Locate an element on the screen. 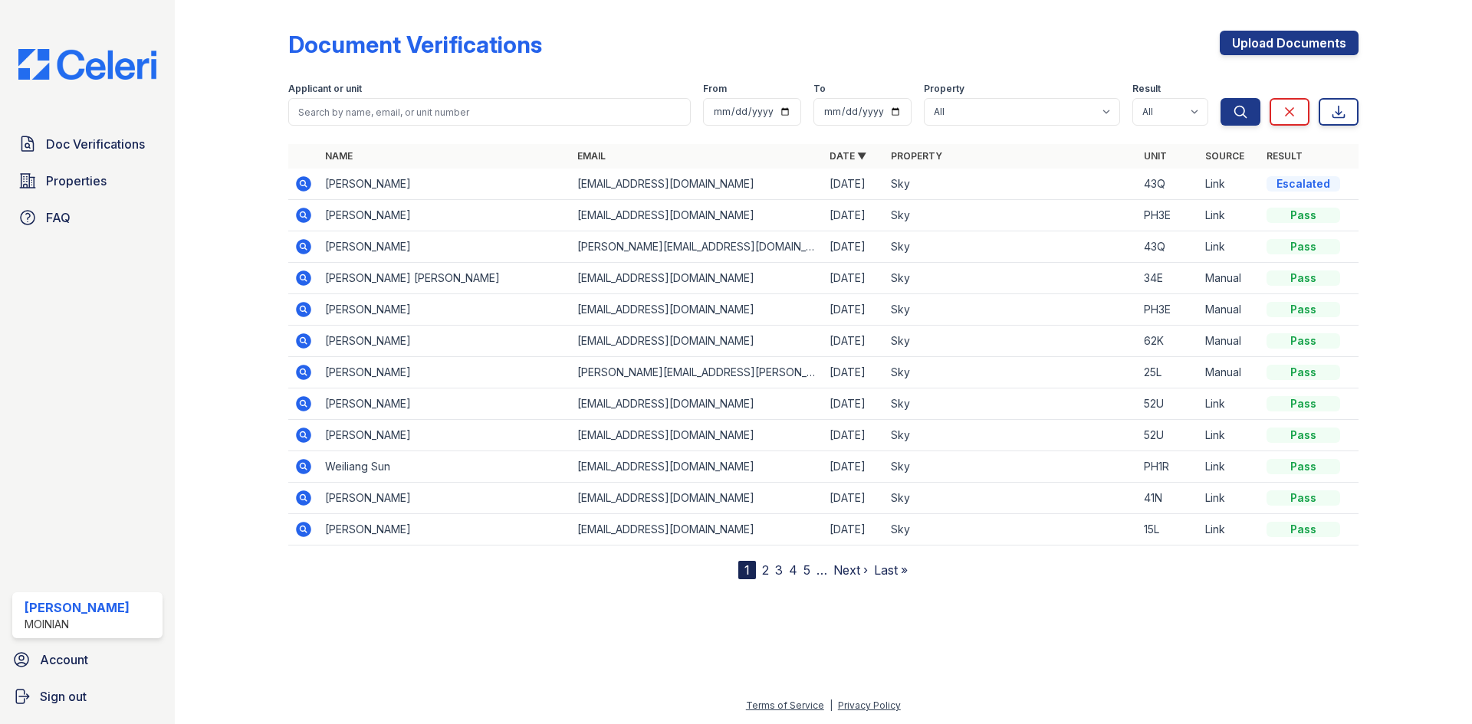 This screenshot has width=1472, height=724. span: Doc Verifications is located at coordinates (95, 144).